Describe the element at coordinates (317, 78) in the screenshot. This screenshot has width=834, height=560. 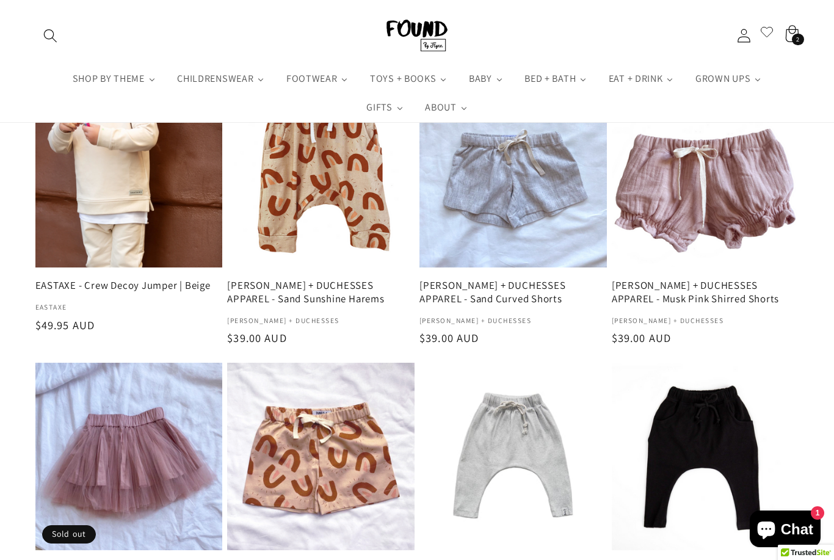
I see `a: FOOTWEAR` at that location.